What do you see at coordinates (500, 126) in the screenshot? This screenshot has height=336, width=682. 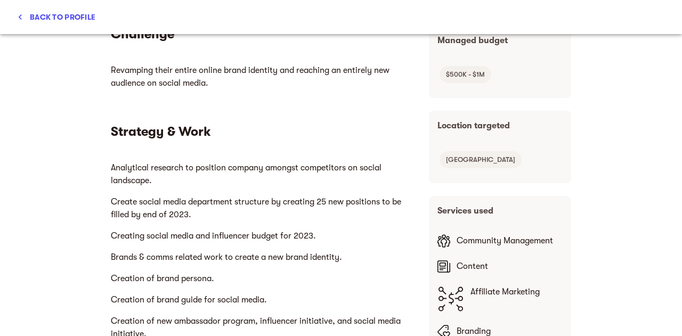 I see `p: Location targeted` at bounding box center [500, 126].